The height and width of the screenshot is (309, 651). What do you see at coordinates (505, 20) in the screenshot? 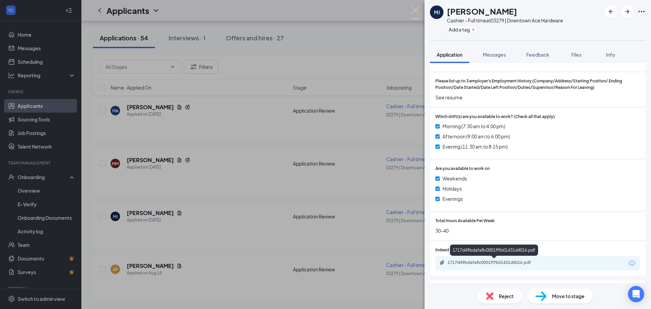
I see `div: Cashier - Full time at 03279 | Downtown Ace Hardware` at bounding box center [505, 20].